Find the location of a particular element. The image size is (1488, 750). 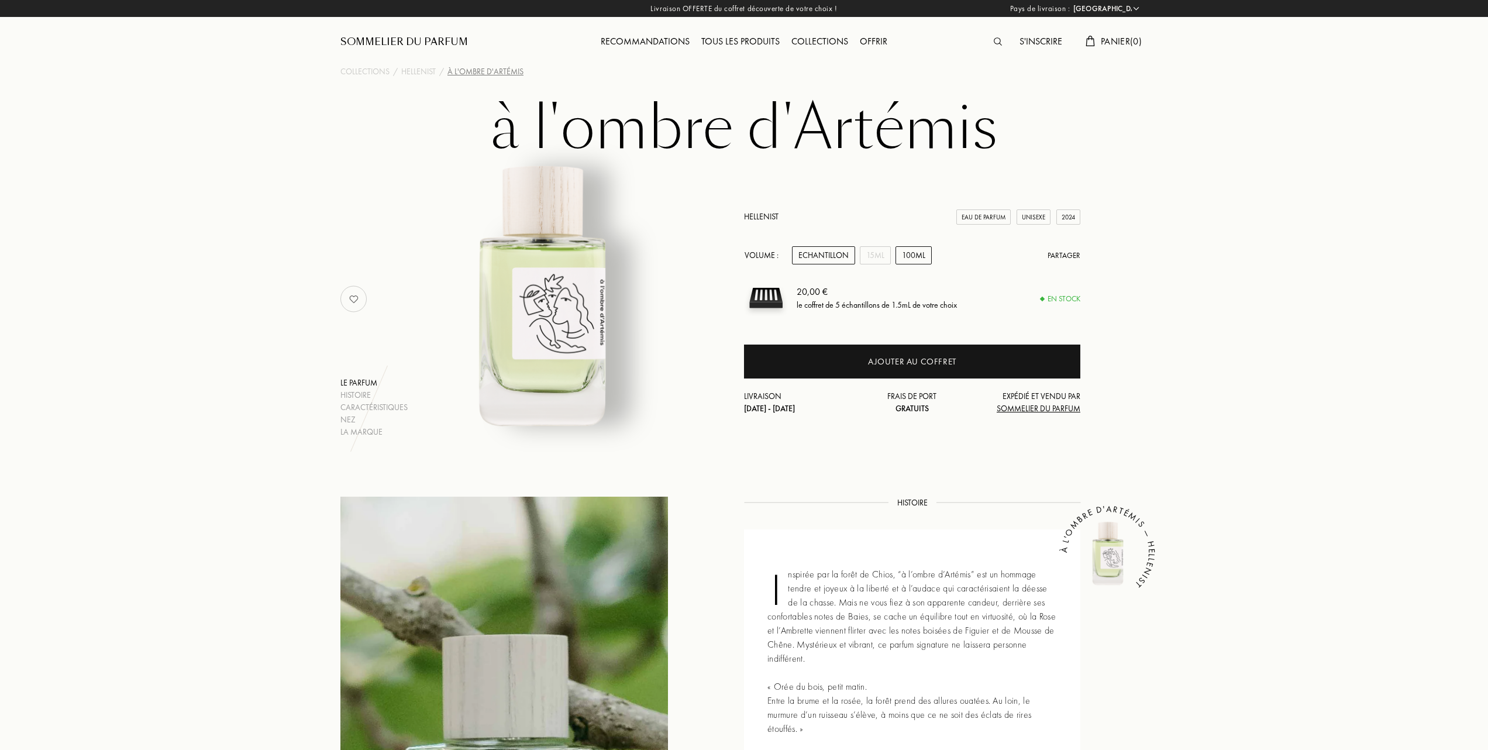

div: La marque is located at coordinates (374, 432).